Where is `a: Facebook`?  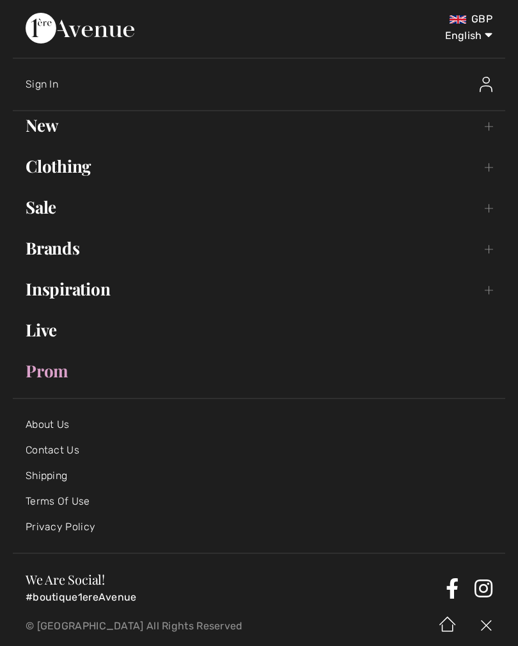
a: Facebook is located at coordinates (452, 588).